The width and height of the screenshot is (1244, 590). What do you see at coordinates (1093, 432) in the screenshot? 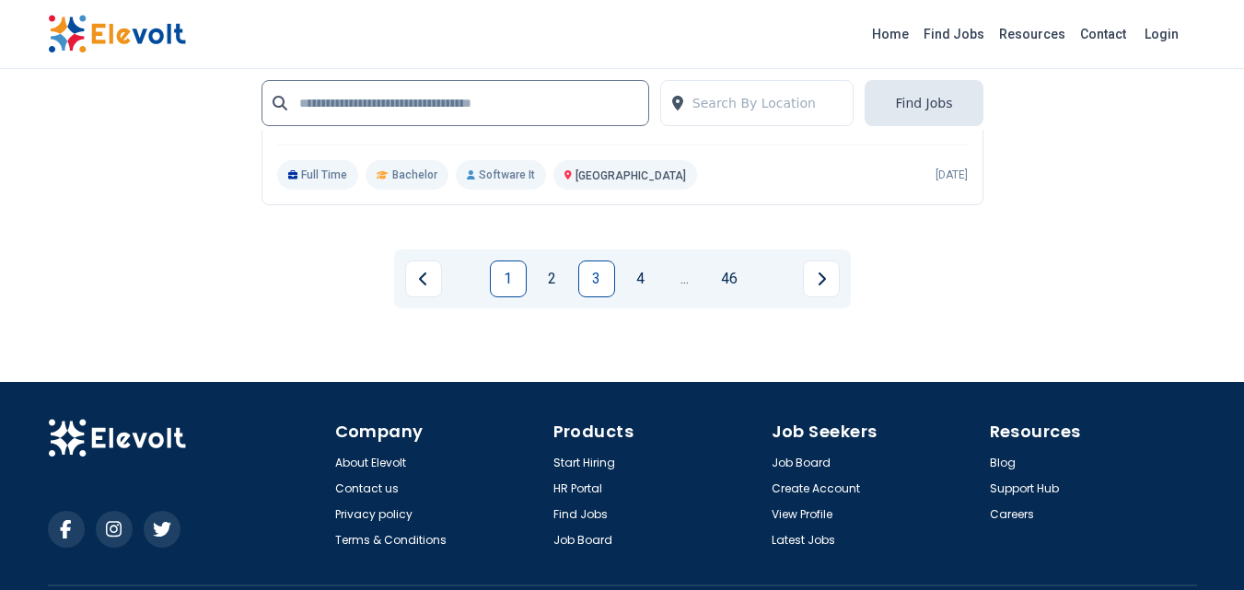
I see `h4: Resources` at bounding box center [1093, 432].